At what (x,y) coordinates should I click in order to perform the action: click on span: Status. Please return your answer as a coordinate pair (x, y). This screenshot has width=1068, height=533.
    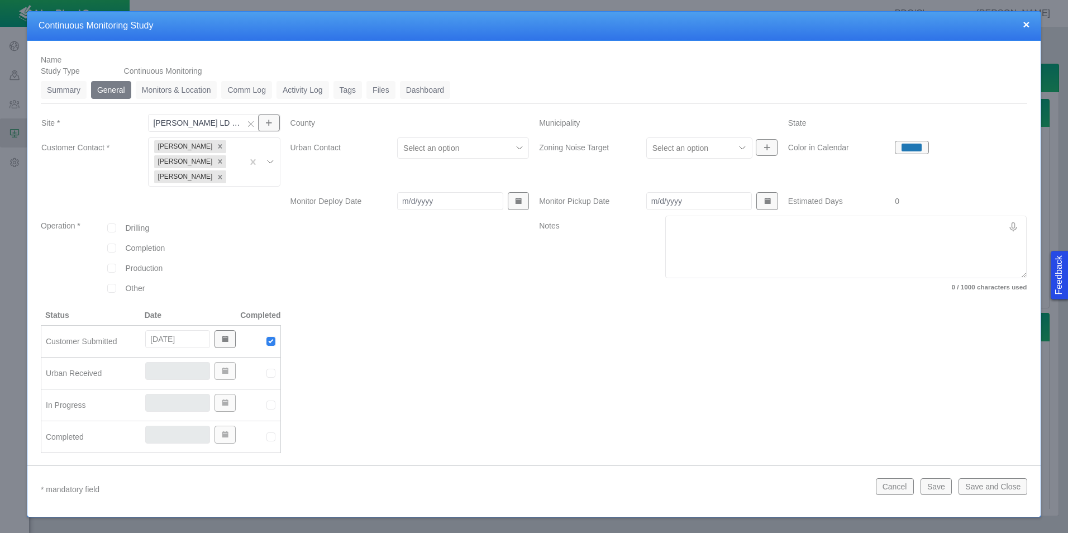
    Looking at the image, I should click on (57, 315).